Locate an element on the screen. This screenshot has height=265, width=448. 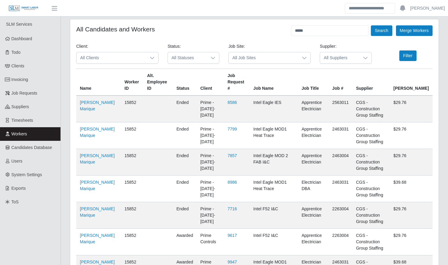
a: 8586 is located at coordinates (232, 103).